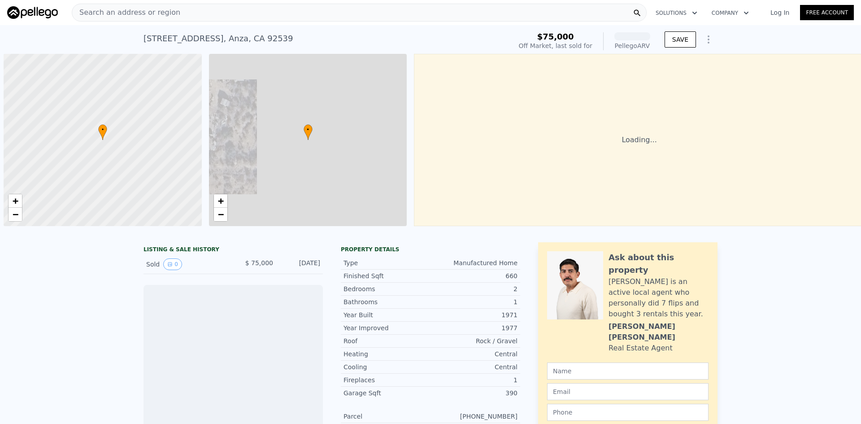 The image size is (861, 424). Describe the element at coordinates (173, 264) in the screenshot. I see `button: View historical data` at that location.